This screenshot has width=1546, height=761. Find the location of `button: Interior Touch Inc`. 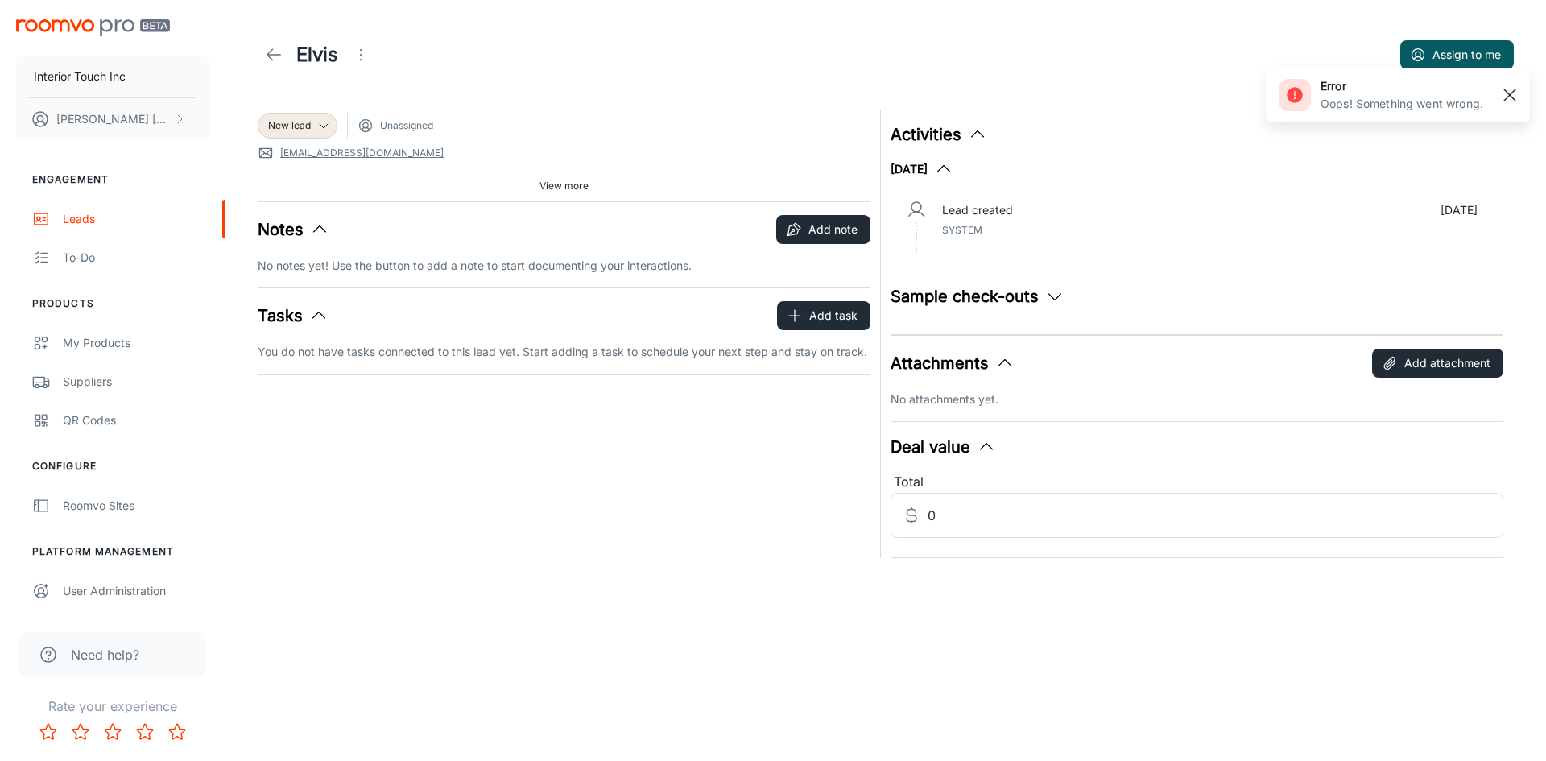

button: Interior Touch Inc is located at coordinates (112, 76).